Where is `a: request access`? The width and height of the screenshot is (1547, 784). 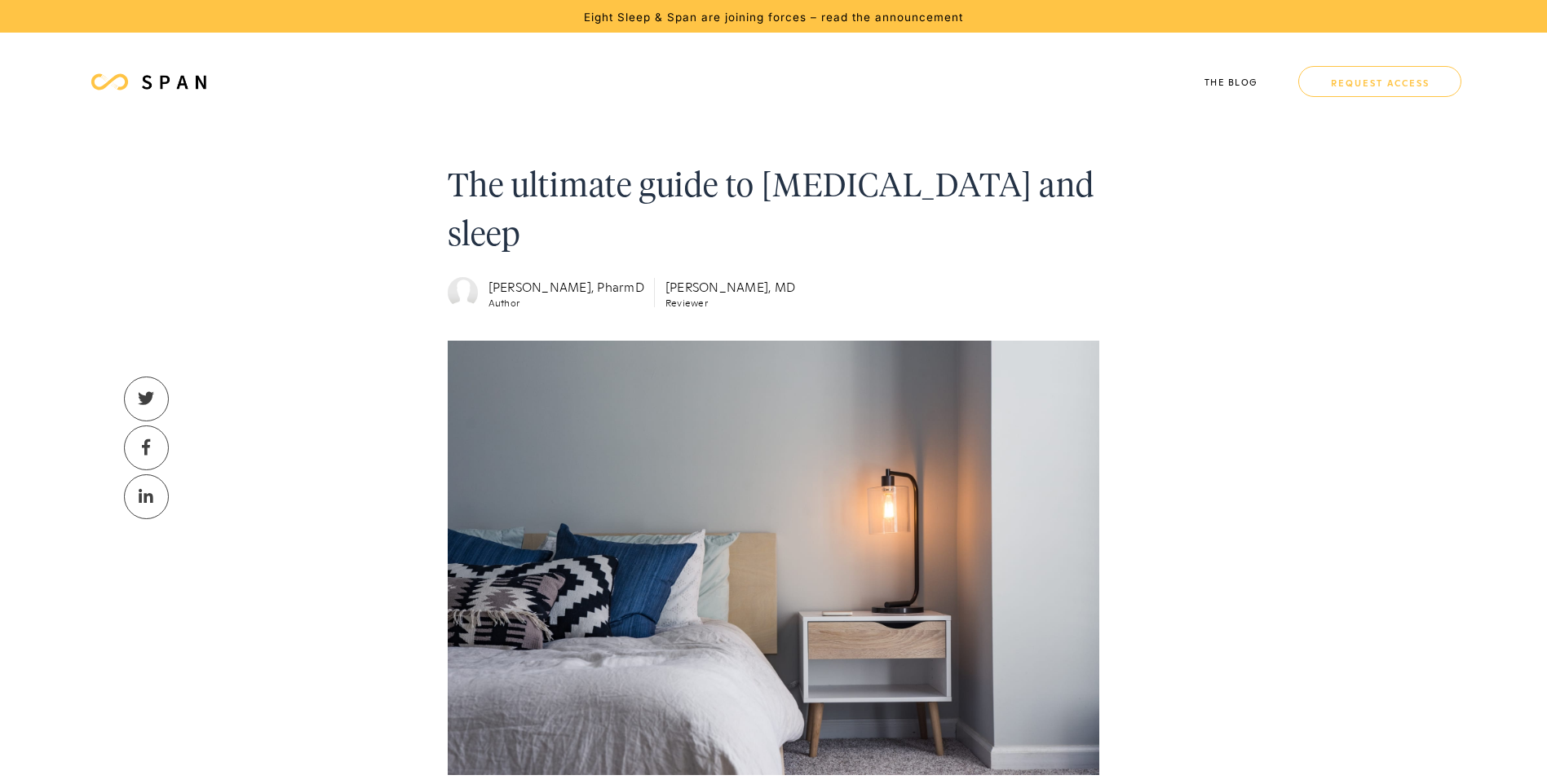
a: request access is located at coordinates (1380, 81).